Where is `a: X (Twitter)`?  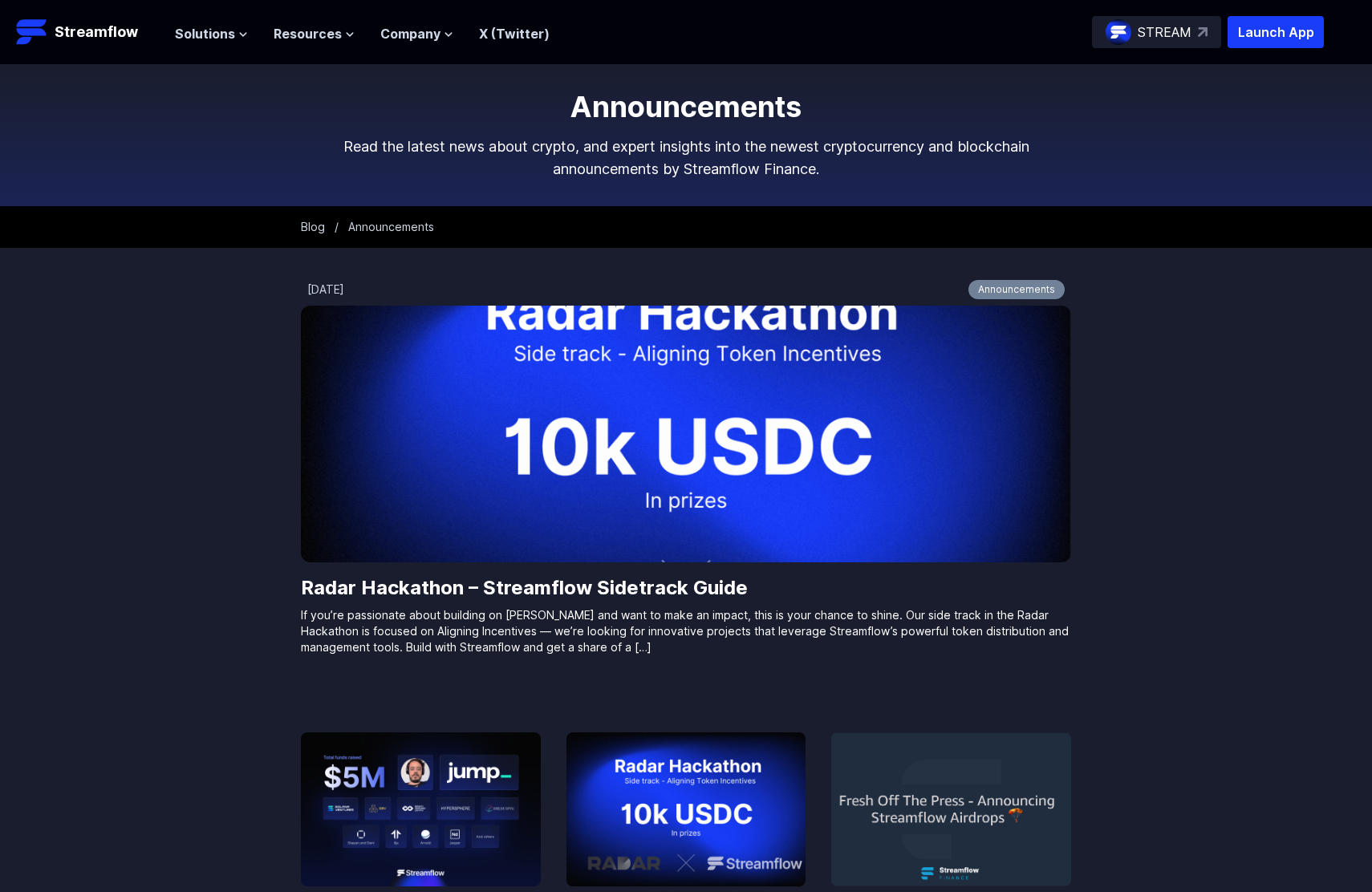 a: X (Twitter) is located at coordinates (515, 33).